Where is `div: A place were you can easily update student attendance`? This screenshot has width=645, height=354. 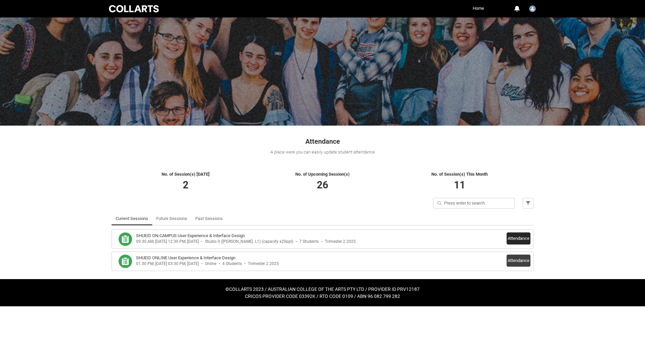 div: A place were you can easily update student attendance is located at coordinates (323, 152).